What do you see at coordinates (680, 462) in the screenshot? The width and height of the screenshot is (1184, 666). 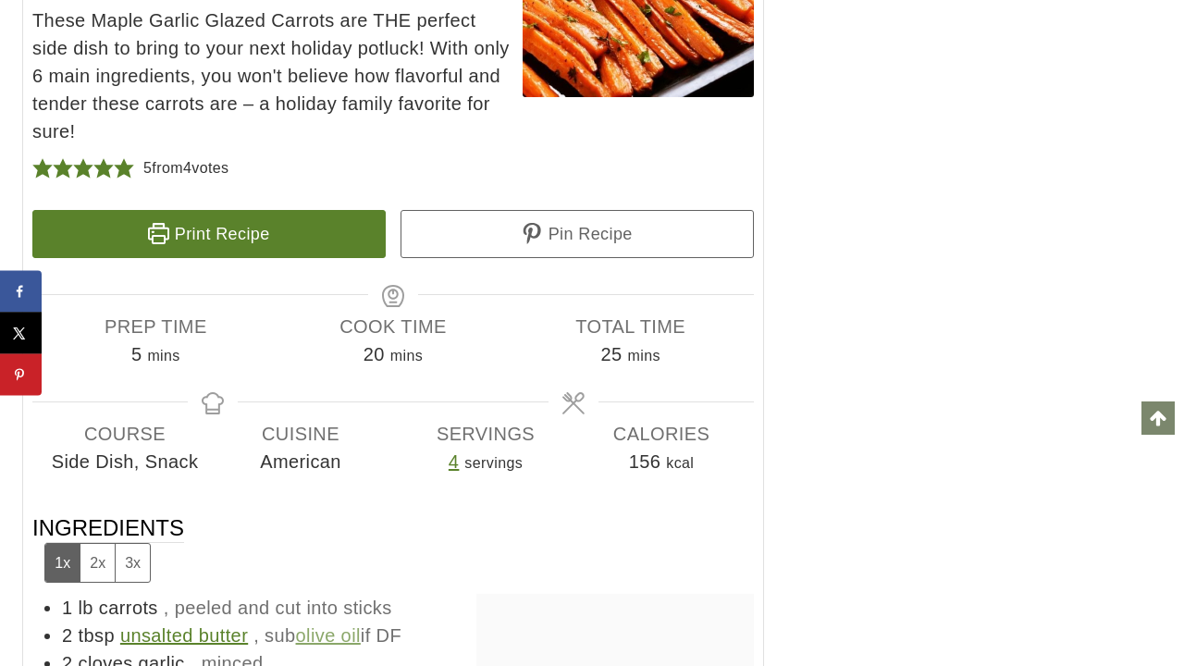 I see `span: kcal` at bounding box center [680, 462].